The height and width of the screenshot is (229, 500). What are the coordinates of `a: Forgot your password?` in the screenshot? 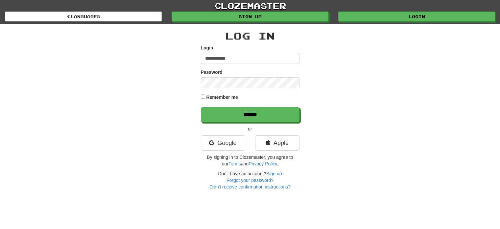 It's located at (250, 180).